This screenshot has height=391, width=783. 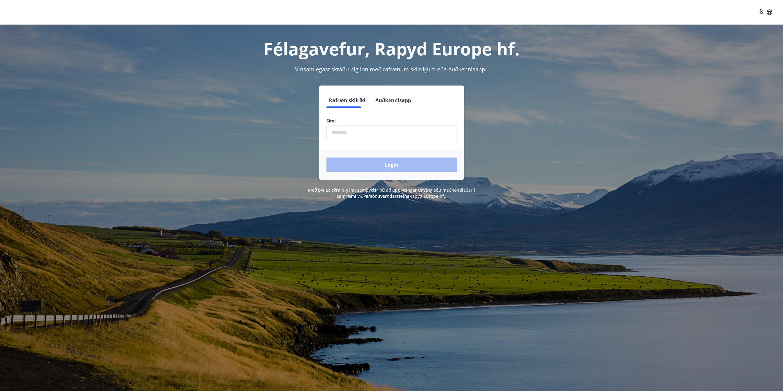 I want to click on button: Auðkennisapp, so click(x=393, y=100).